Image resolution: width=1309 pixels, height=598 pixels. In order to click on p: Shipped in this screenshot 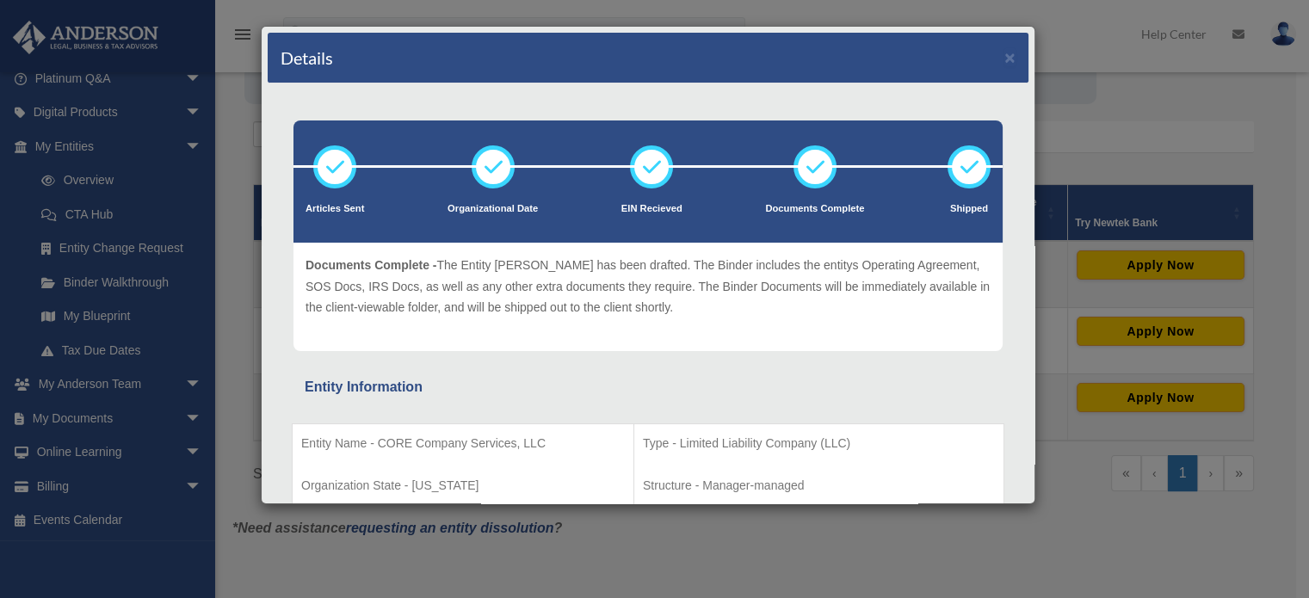, I will do `click(969, 209)`.